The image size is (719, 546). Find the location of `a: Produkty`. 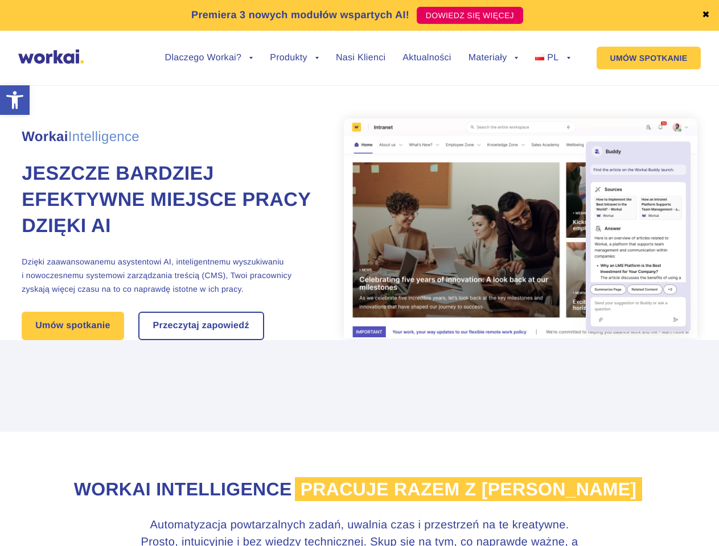

a: Produkty is located at coordinates (294, 58).